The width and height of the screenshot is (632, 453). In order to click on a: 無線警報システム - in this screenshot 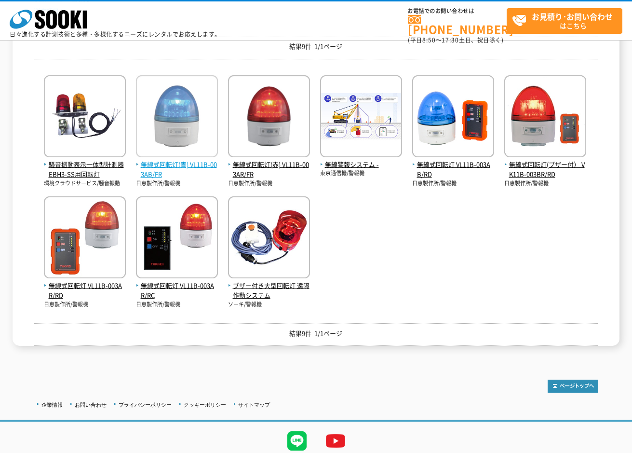, I will do `click(361, 160)`.